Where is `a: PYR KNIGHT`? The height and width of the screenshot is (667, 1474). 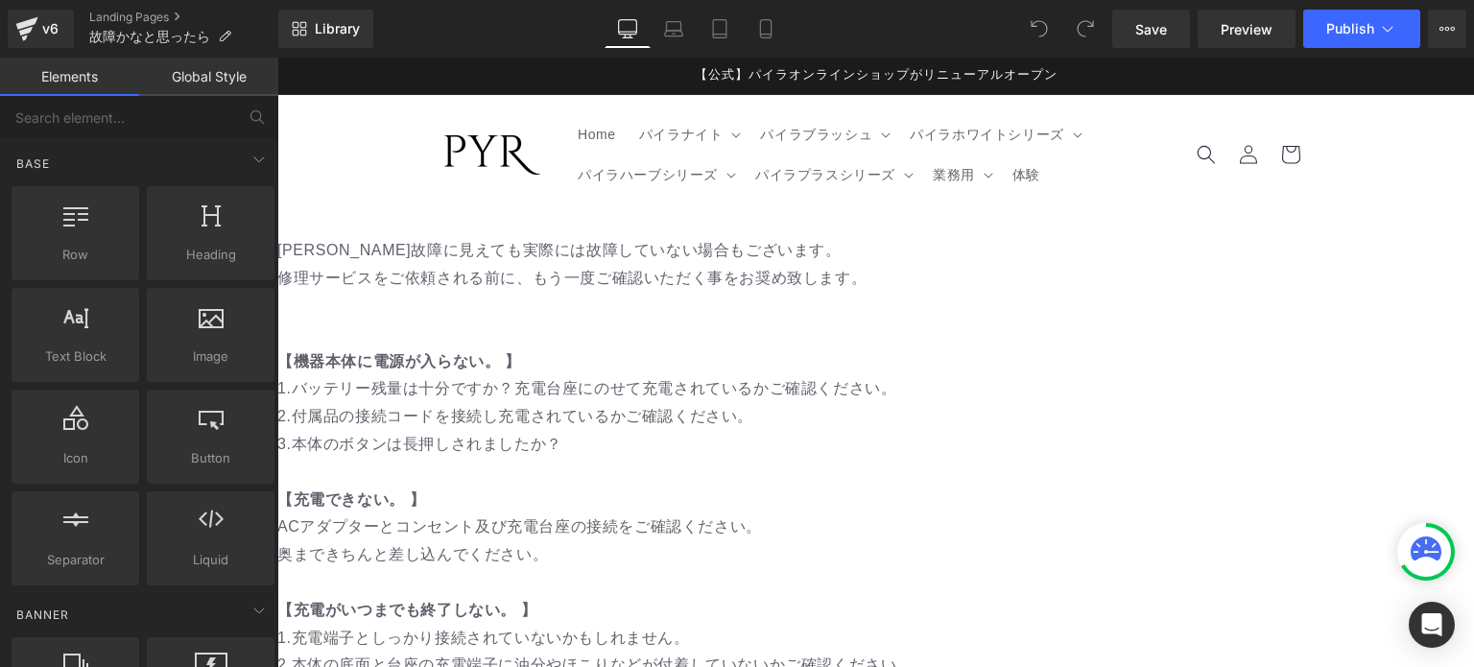 a: PYR KNIGHT is located at coordinates (214, 97).